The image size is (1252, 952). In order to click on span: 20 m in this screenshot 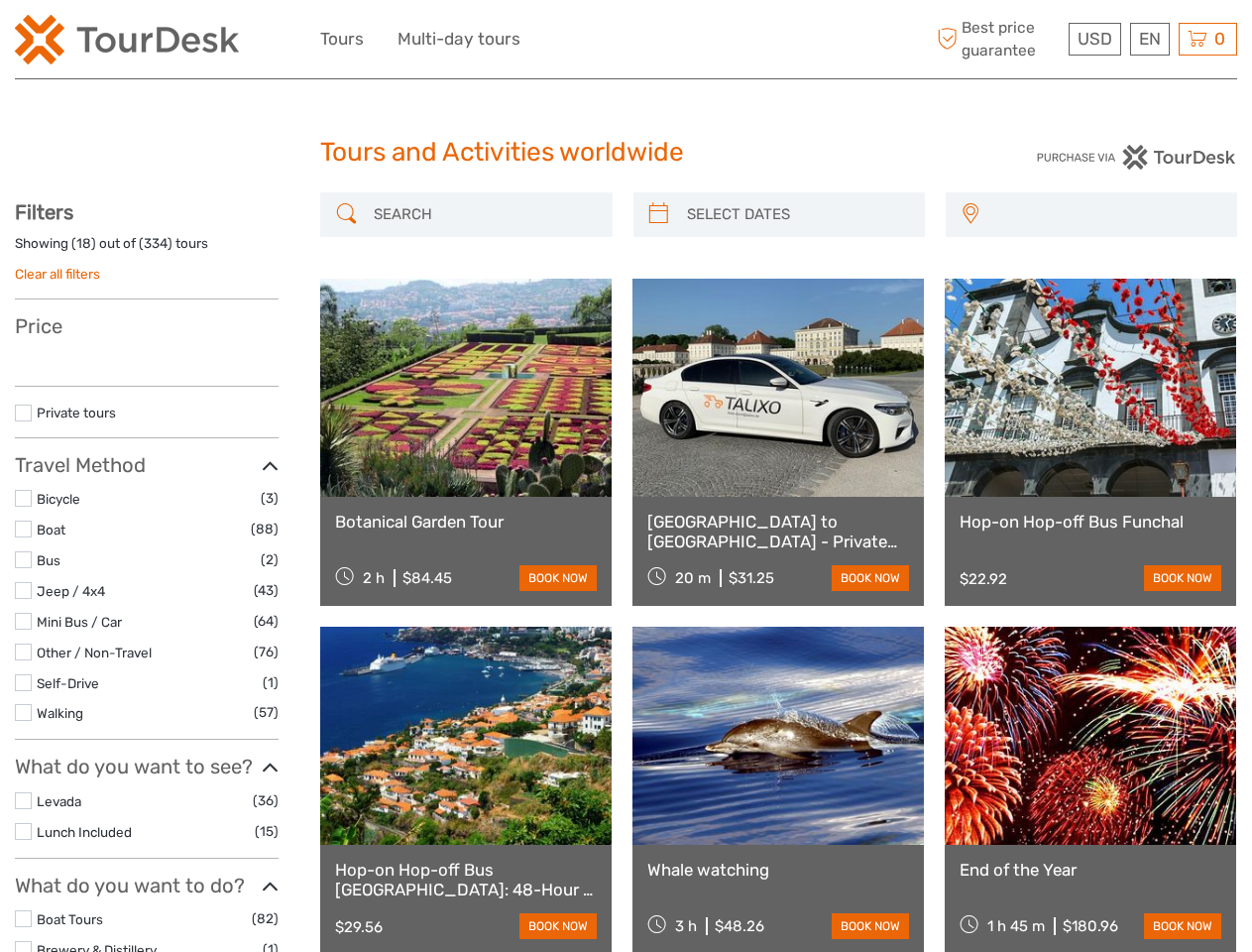, I will do `click(693, 578)`.